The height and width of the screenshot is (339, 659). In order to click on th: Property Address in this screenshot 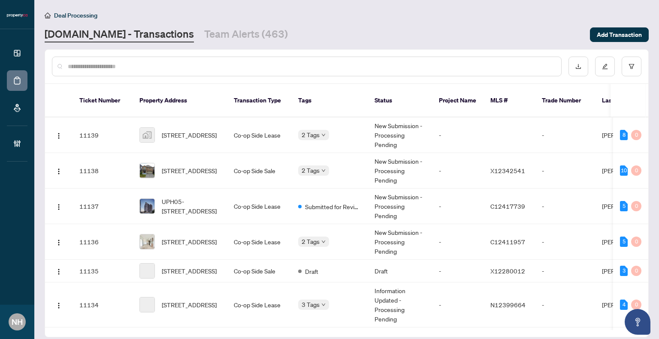, I will do `click(180, 101)`.